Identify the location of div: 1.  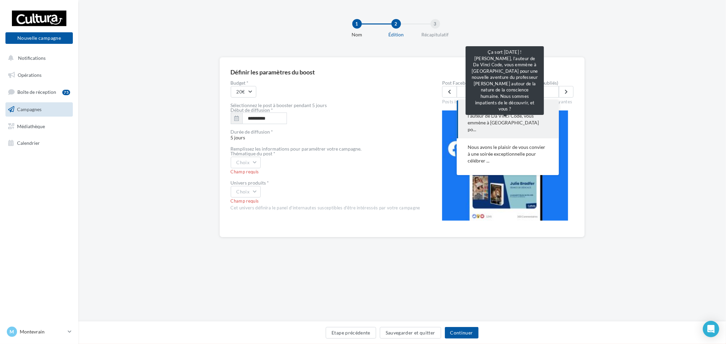
(357, 24).